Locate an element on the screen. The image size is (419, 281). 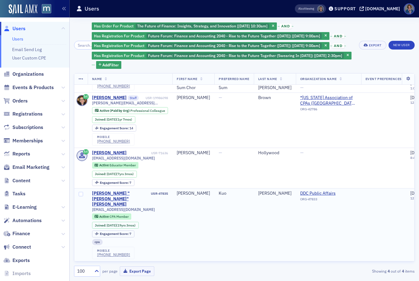
span: Events & Products is located at coordinates (33, 87).